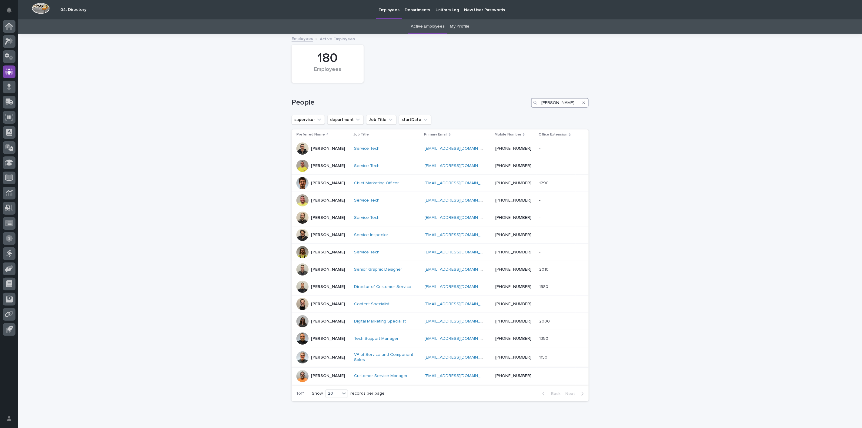 This screenshot has width=862, height=428. I want to click on p: Office Extension, so click(553, 135).